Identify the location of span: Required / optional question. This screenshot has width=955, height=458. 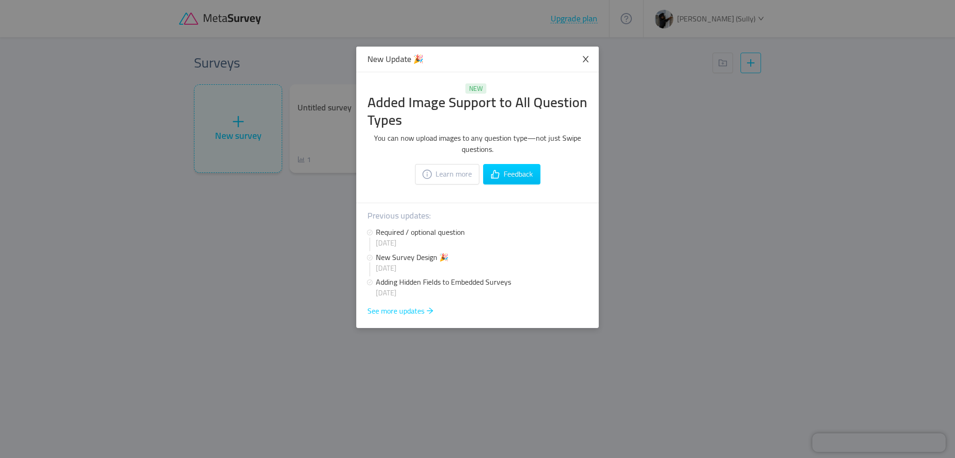
(420, 232).